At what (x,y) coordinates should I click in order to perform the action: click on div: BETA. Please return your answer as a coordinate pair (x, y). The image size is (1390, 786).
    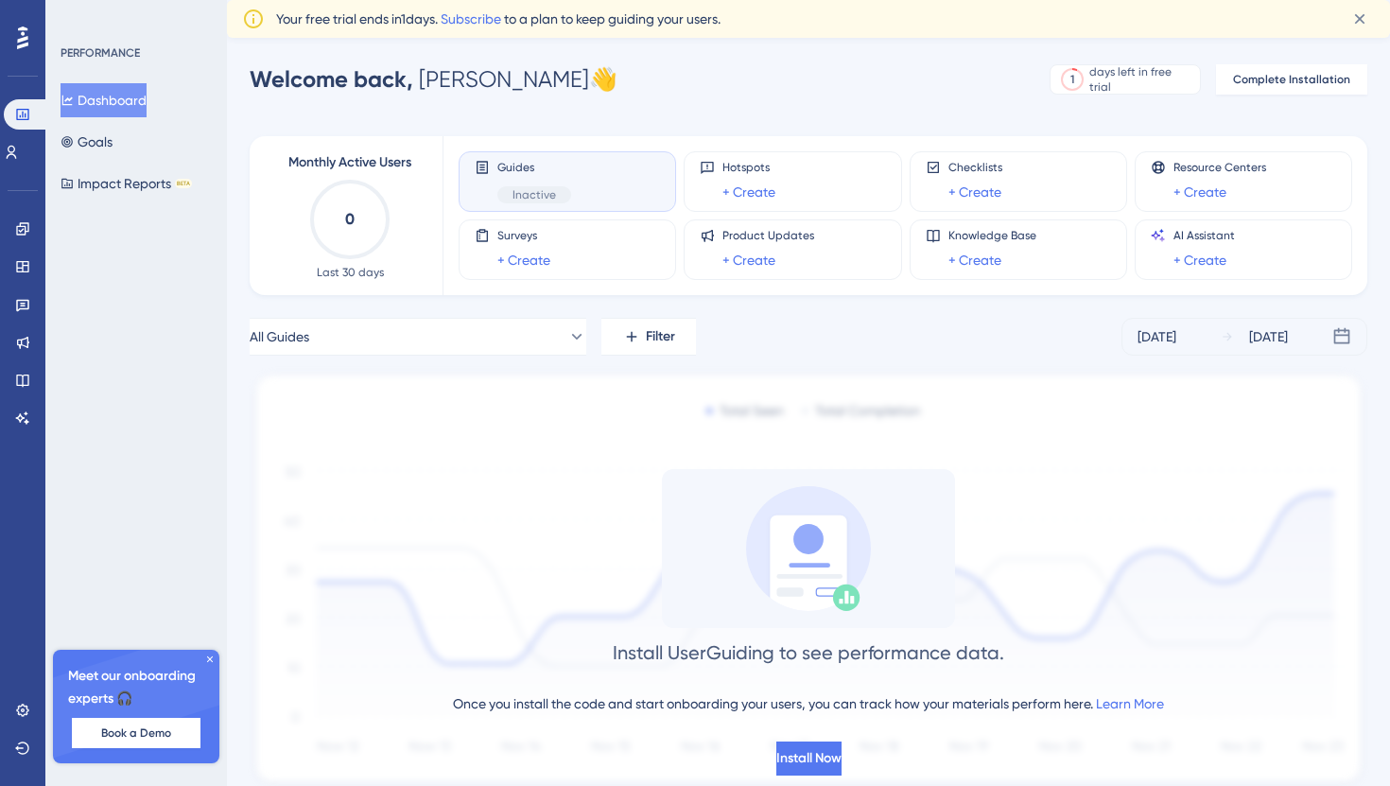
    Looking at the image, I should click on (183, 183).